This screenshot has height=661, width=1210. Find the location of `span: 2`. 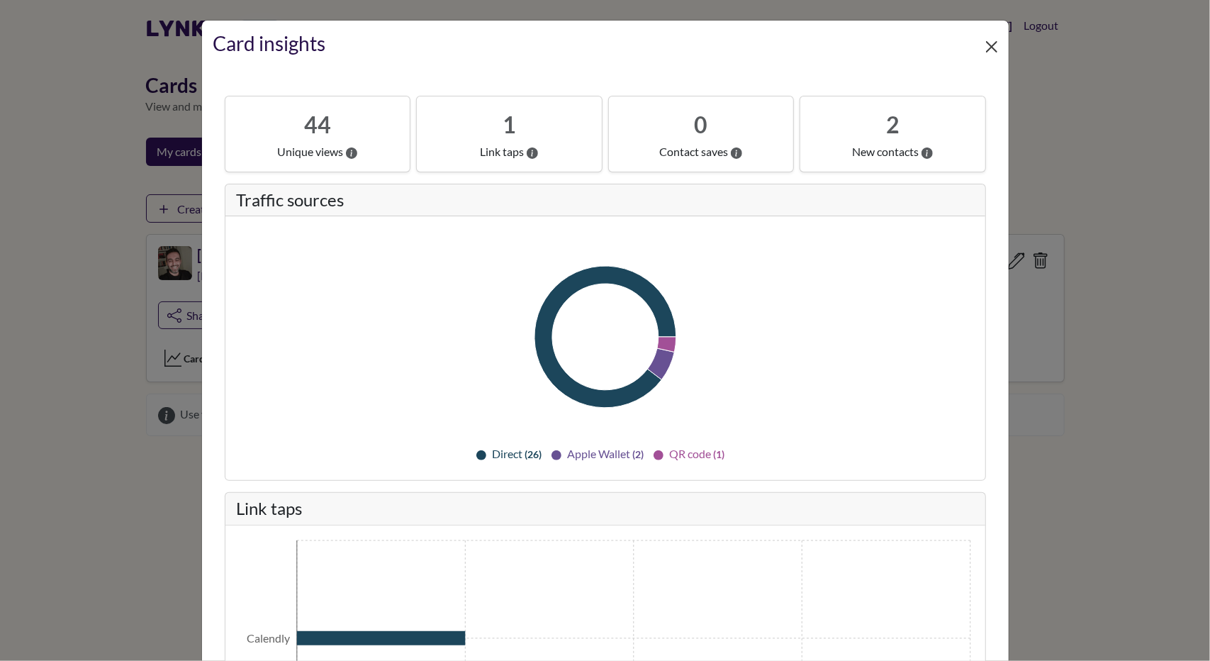

span: 2 is located at coordinates (892, 125).